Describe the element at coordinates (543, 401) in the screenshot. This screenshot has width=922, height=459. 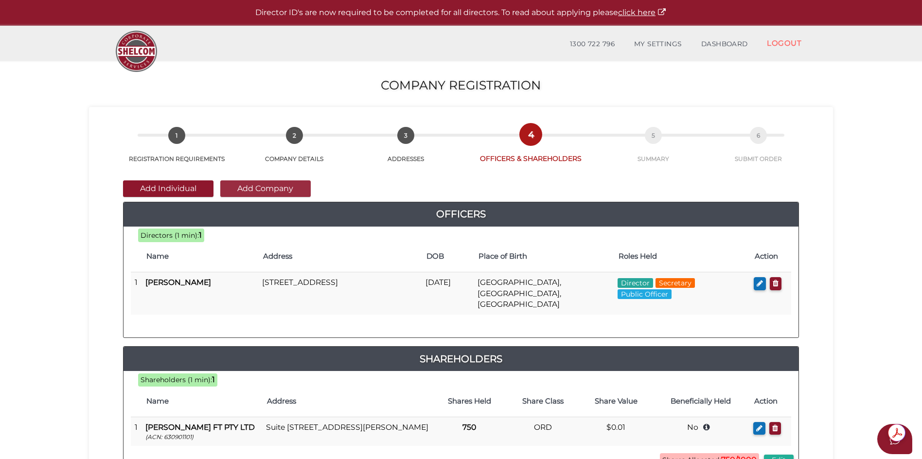
I see `h4: Share Class` at that location.